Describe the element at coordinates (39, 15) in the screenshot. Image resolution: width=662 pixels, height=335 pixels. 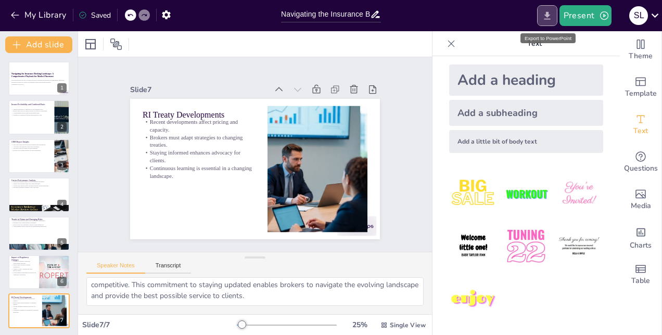
I see `button: My Library` at that location.